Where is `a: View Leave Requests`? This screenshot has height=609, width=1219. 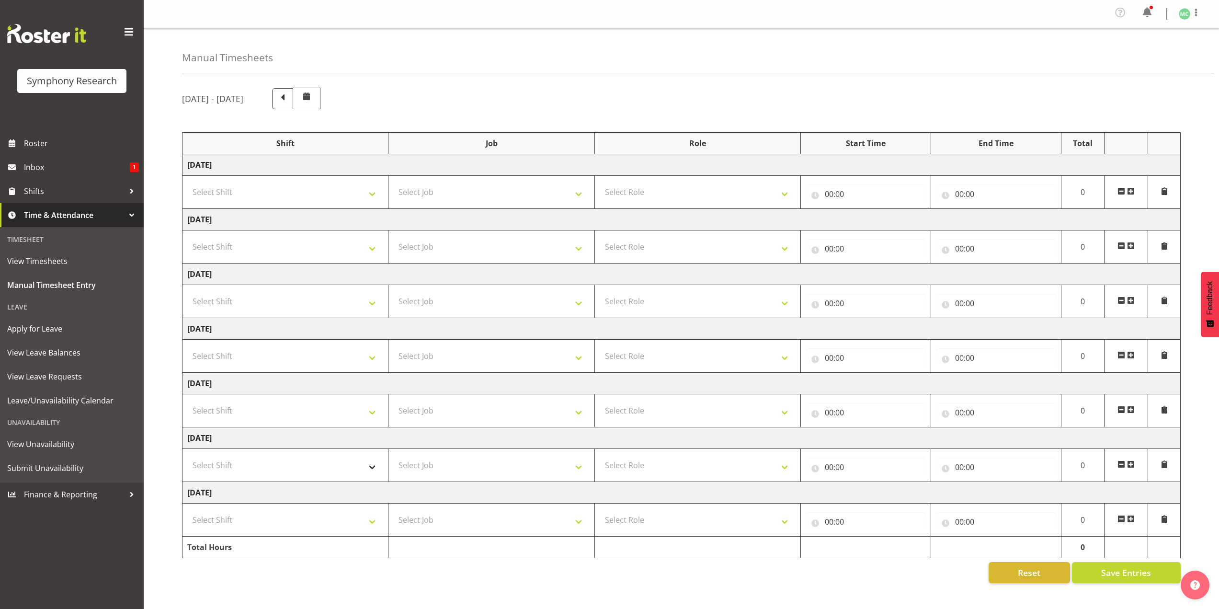
a: View Leave Requests is located at coordinates (72, 376).